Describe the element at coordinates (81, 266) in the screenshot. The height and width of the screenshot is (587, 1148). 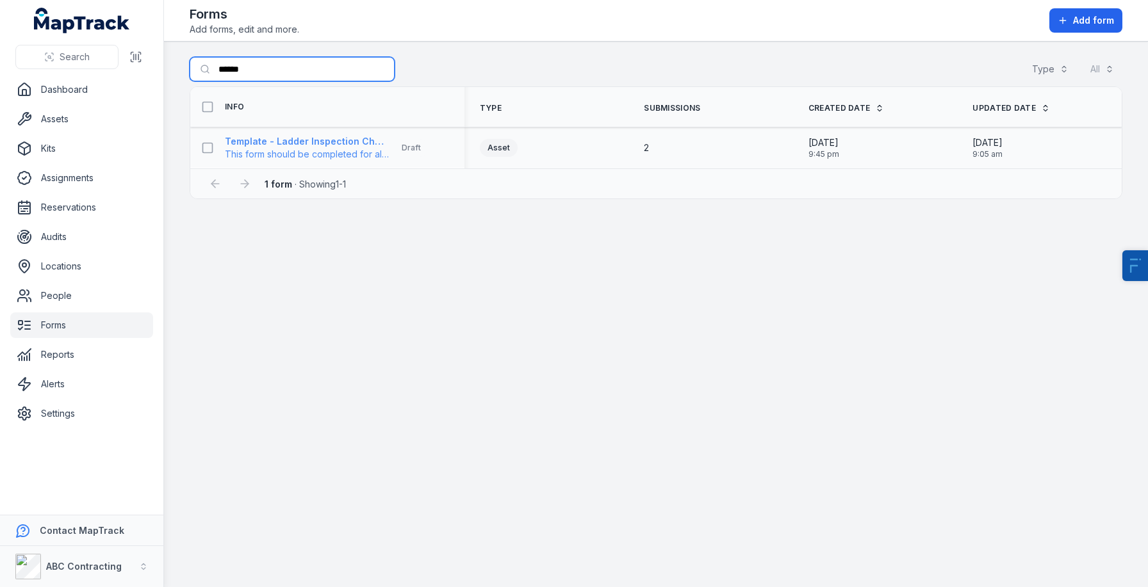
I see `a: Locations` at that location.